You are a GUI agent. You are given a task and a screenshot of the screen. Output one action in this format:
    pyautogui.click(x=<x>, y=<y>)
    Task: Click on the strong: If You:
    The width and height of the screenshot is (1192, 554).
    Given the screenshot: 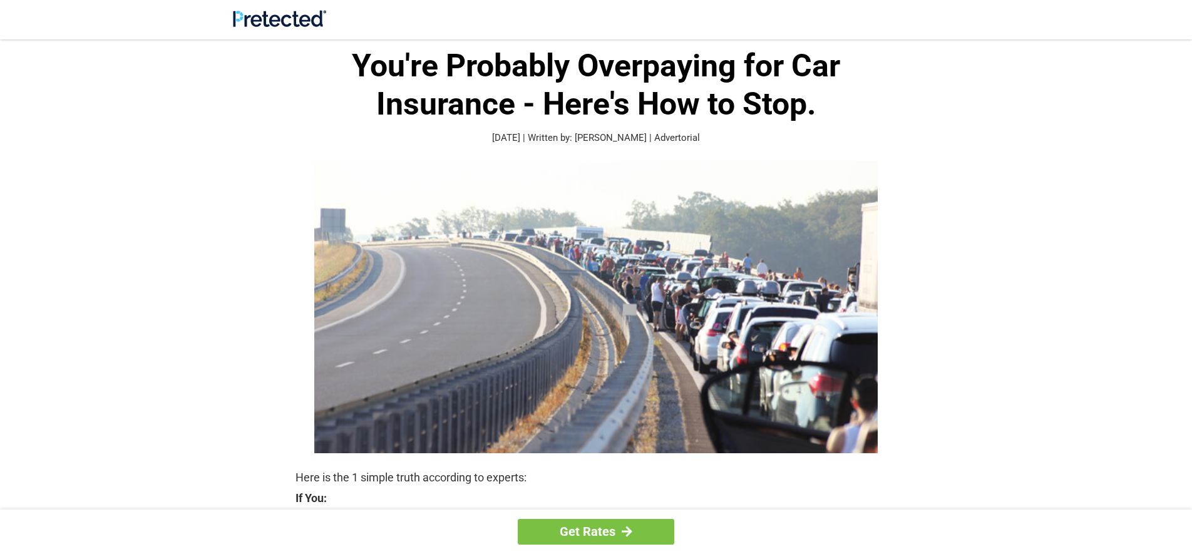 What is the action you would take?
    pyautogui.click(x=596, y=498)
    